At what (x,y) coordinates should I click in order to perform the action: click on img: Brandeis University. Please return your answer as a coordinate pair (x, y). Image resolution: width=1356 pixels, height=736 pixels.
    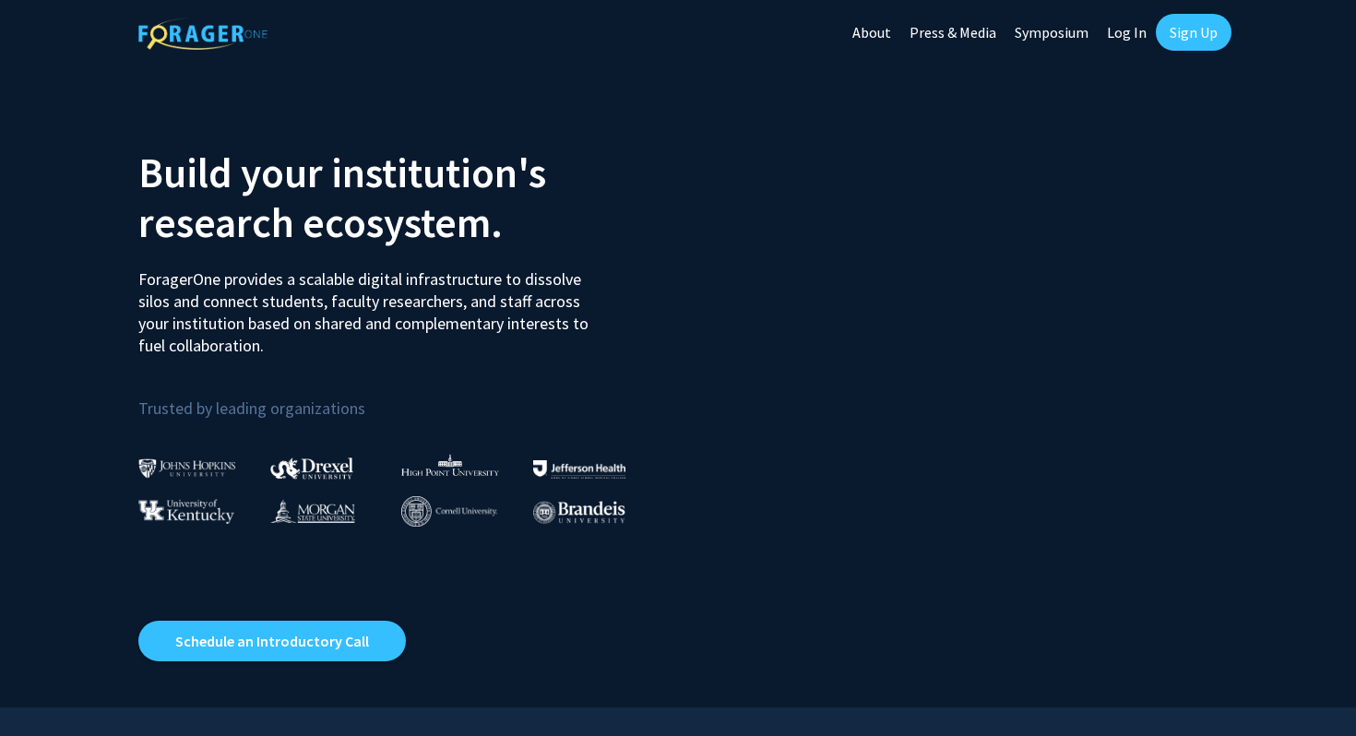
    Looking at the image, I should click on (580, 512).